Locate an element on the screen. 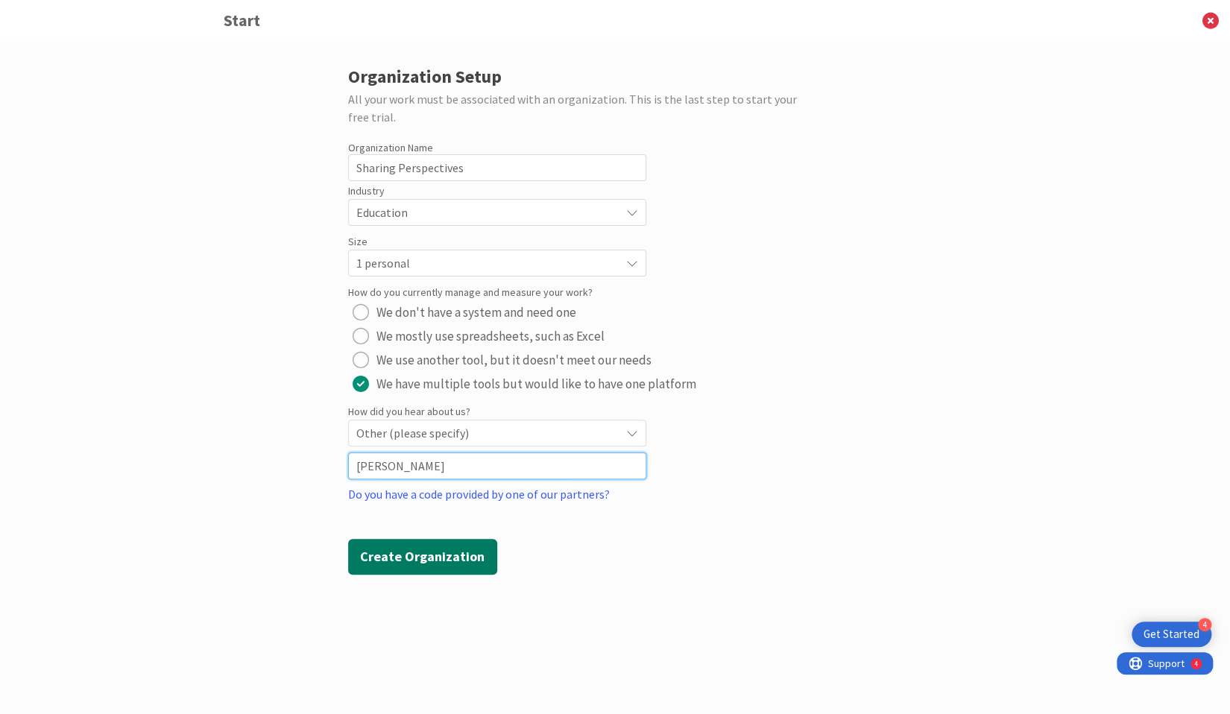 Image resolution: width=1230 pixels, height=714 pixels. label: How do you currently manage and measure your work? is located at coordinates (471, 292).